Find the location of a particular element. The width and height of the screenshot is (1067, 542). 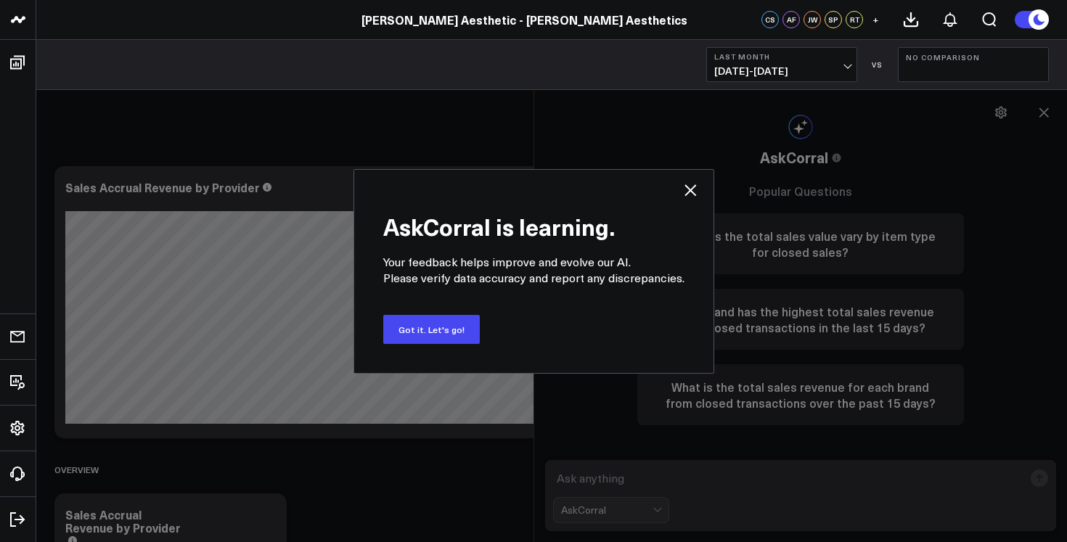

b: Last Month is located at coordinates (782, 57).